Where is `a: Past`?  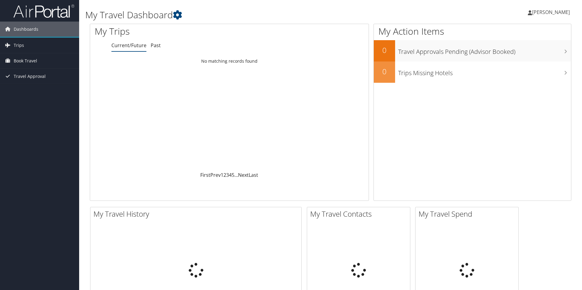
a: Past is located at coordinates (156, 45).